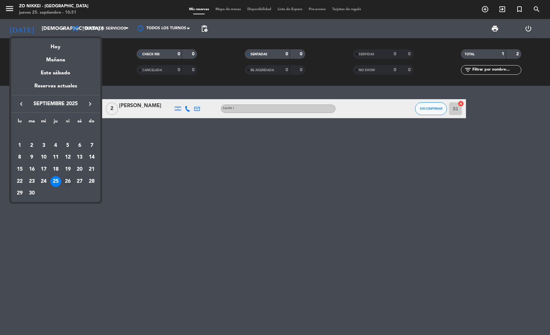 The width and height of the screenshot is (550, 335). Describe the element at coordinates (44, 170) in the screenshot. I see `div: 17` at that location.